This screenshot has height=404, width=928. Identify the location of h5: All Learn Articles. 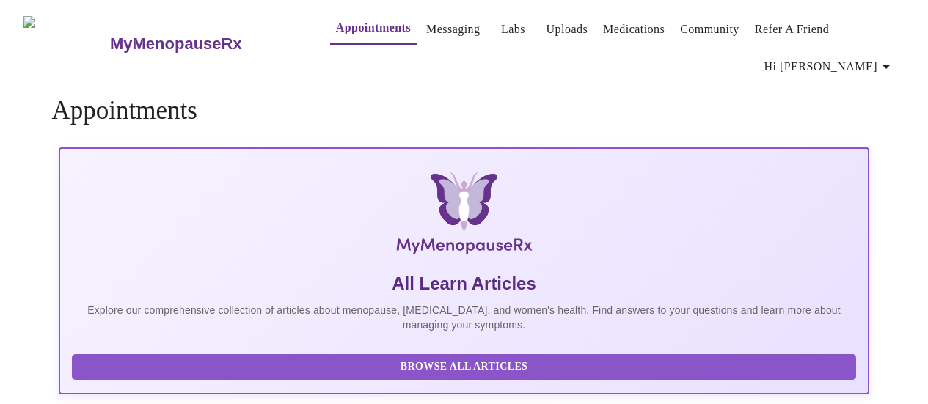
(464, 284).